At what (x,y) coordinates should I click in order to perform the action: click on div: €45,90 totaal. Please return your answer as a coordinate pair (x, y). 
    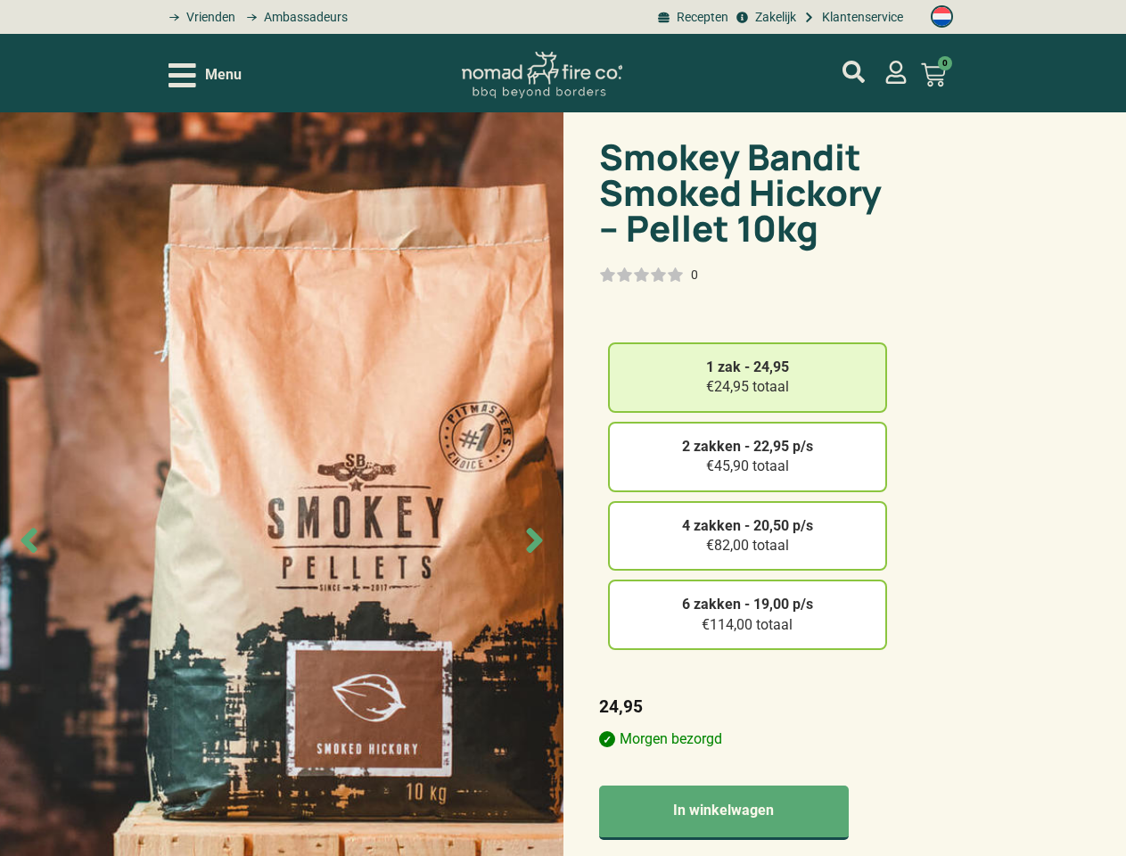
    Looking at the image, I should click on (748, 457).